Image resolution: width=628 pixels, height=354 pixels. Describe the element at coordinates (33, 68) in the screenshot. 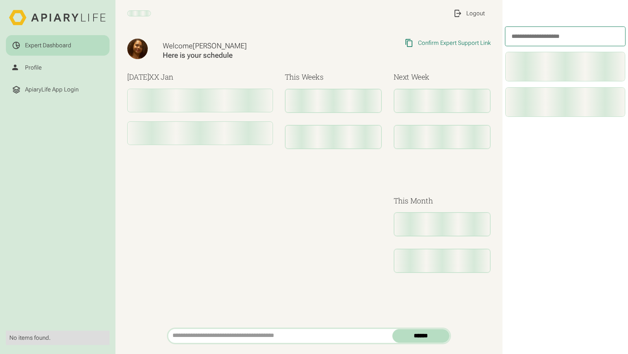

I see `div: Profile` at that location.